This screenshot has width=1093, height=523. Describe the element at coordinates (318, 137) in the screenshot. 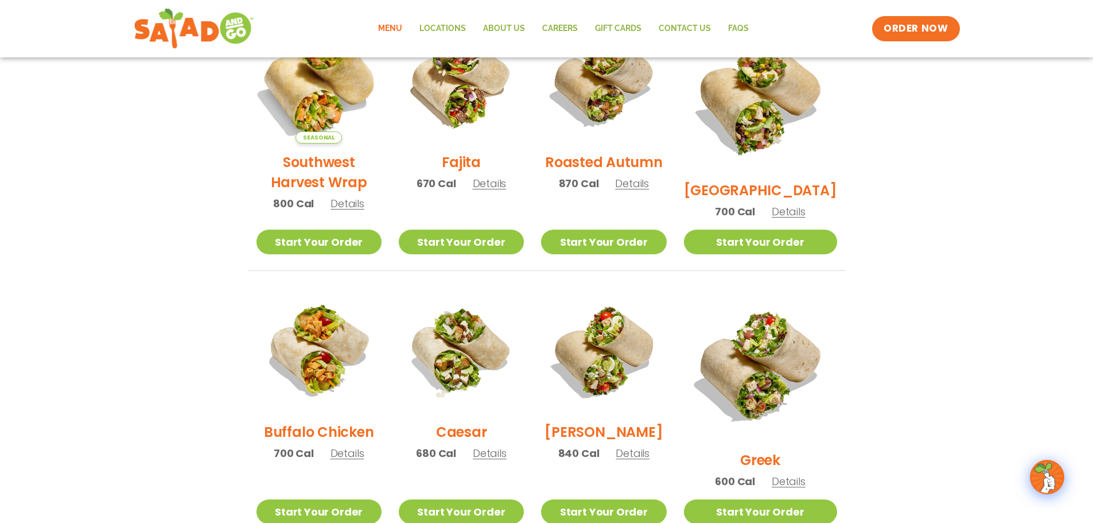

I see `span: Seasonal` at that location.